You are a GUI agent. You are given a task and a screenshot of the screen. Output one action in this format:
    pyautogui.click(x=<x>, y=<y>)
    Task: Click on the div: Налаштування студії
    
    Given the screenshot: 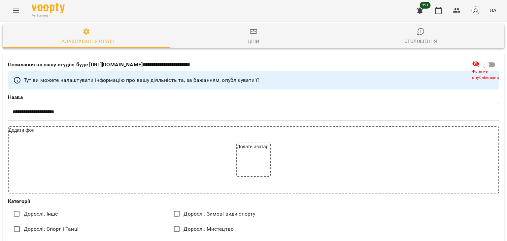 What is the action you would take?
    pyautogui.click(x=86, y=41)
    